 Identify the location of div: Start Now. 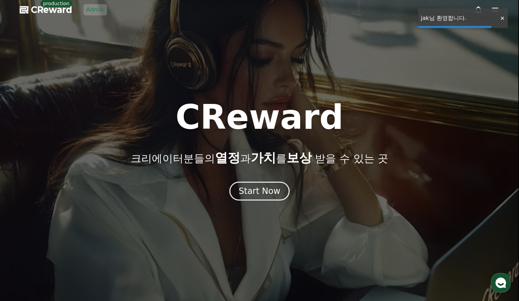
(259, 191).